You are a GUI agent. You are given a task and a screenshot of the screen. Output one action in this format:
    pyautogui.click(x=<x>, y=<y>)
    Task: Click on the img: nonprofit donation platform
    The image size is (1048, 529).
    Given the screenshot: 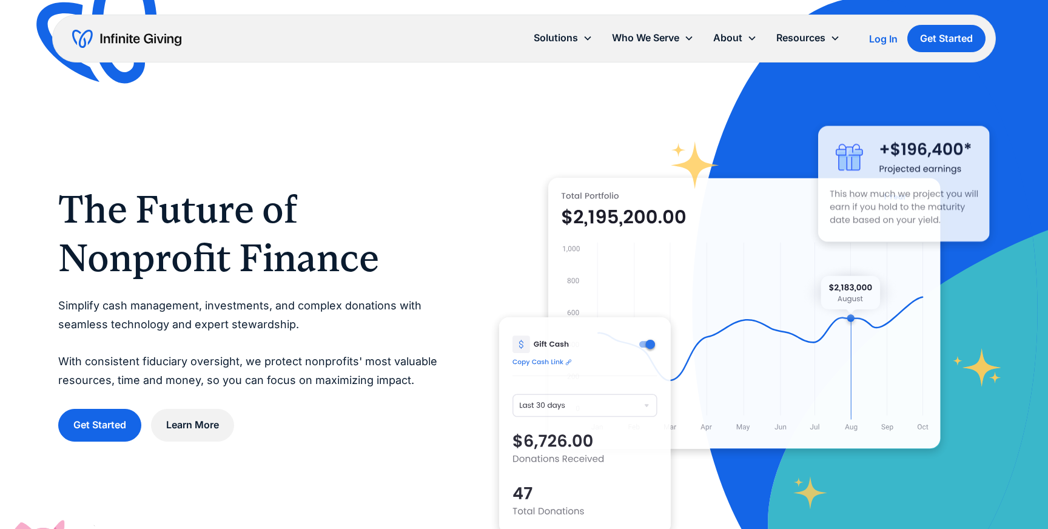 What is the action you would take?
    pyautogui.click(x=744, y=313)
    